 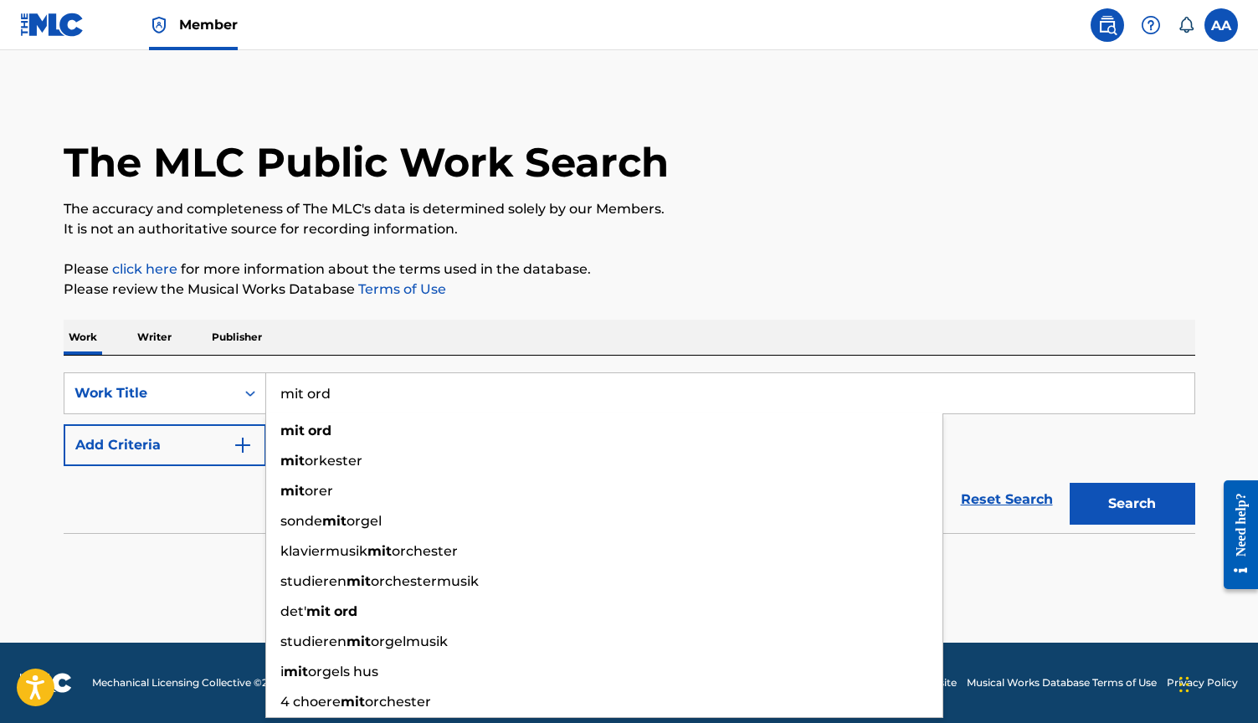 I want to click on img: Top Rightsholder, so click(x=159, y=25).